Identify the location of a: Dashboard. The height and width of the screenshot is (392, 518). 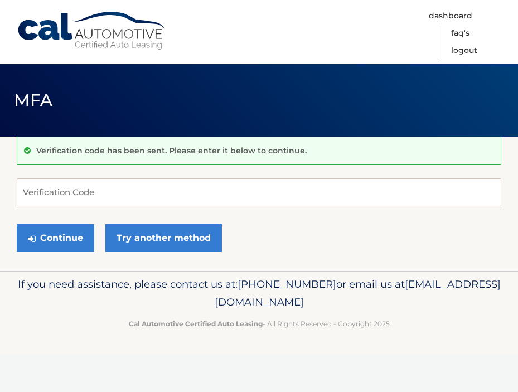
(451, 16).